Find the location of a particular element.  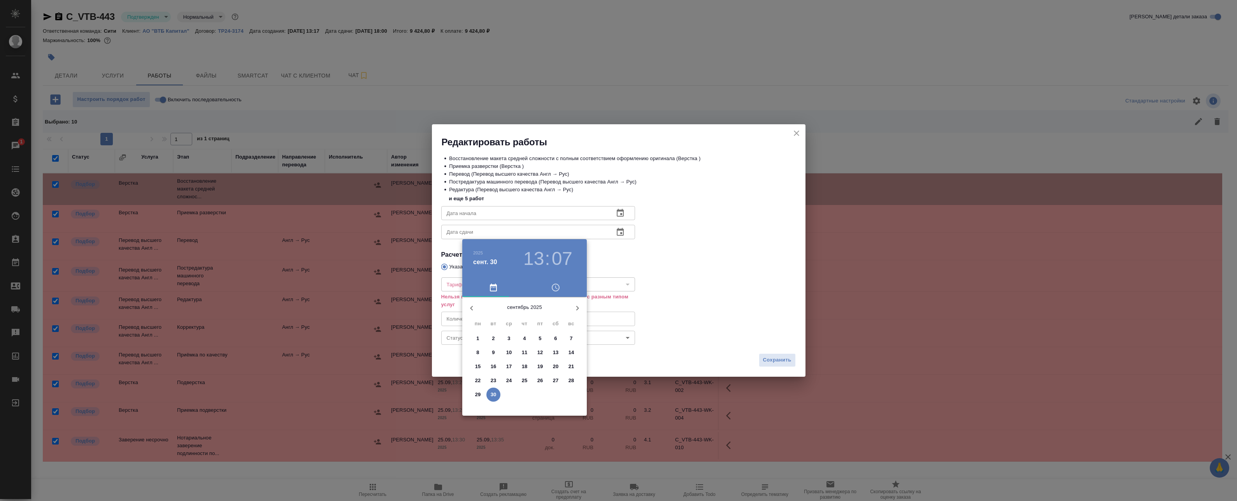

p: 9 is located at coordinates (493, 352).